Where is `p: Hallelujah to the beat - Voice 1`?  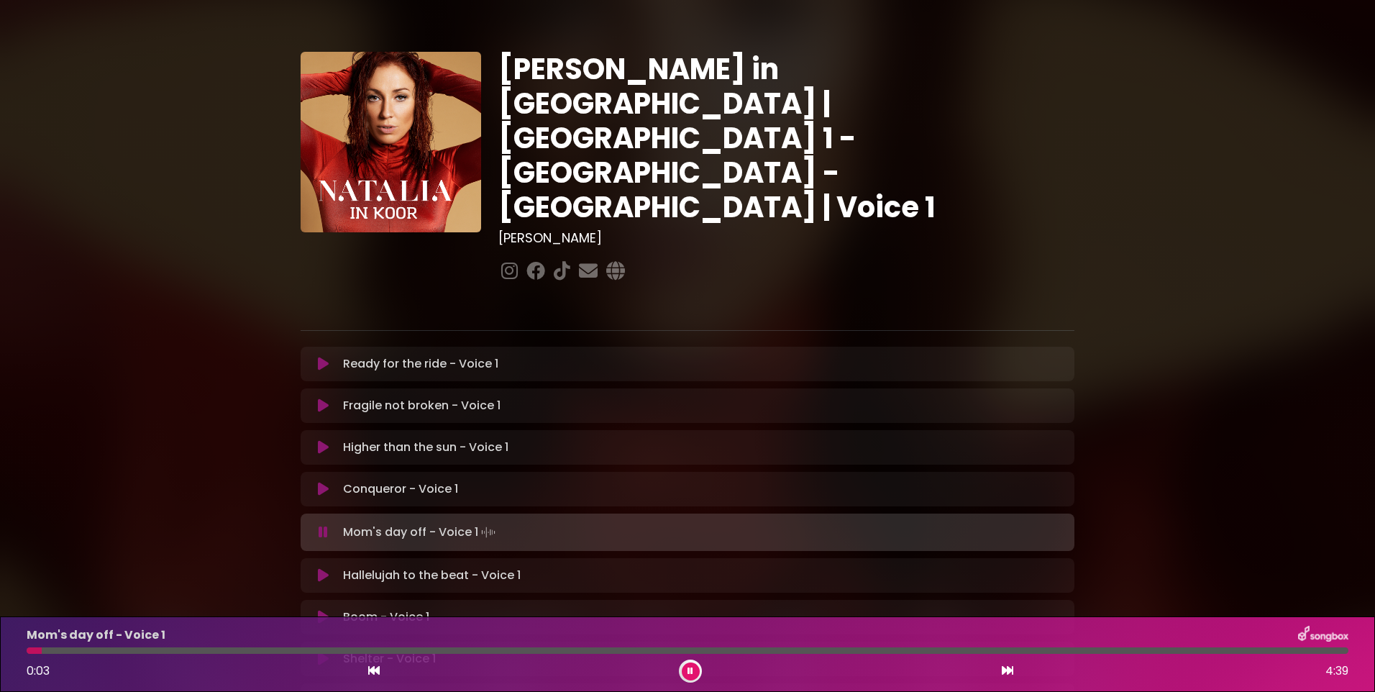 p: Hallelujah to the beat - Voice 1 is located at coordinates (432, 575).